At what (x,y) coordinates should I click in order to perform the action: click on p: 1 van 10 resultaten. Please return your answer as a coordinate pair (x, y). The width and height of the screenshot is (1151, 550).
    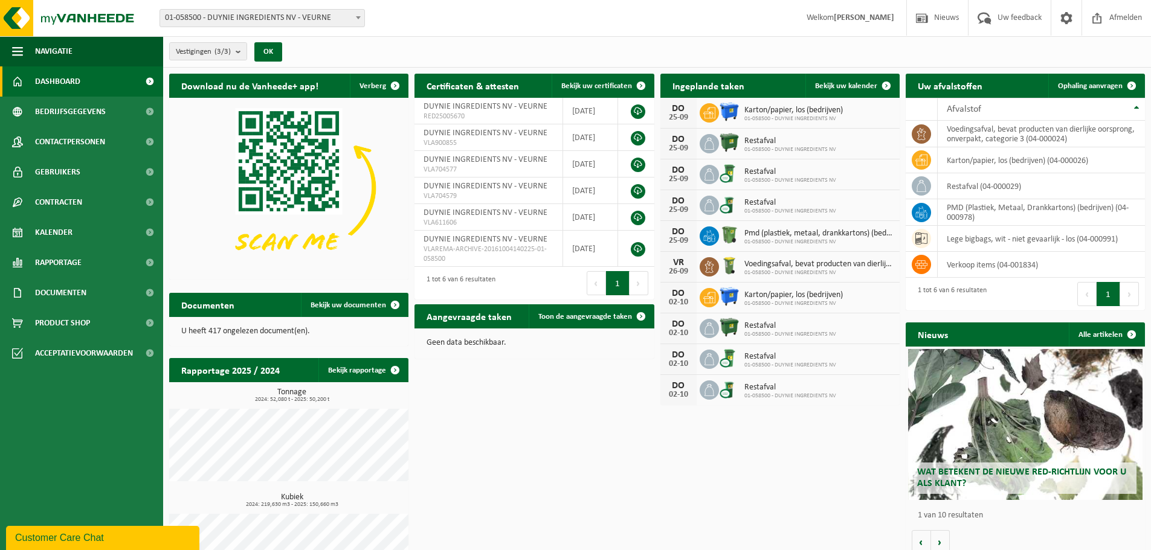
    Looking at the image, I should click on (1028, 516).